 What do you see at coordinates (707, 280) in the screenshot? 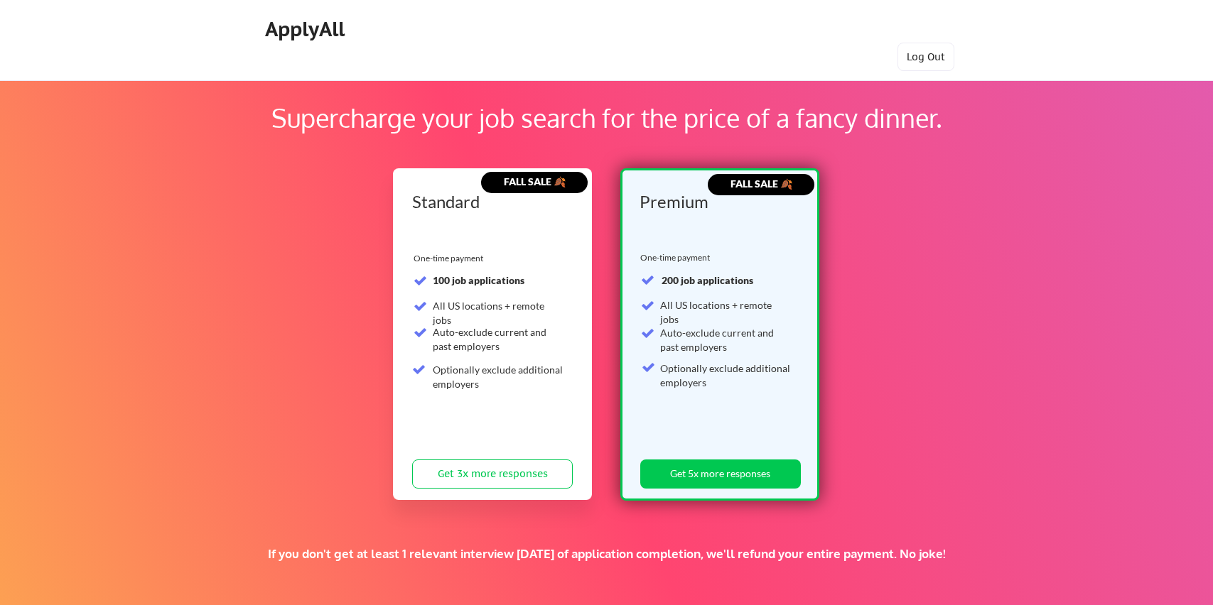
I see `strong: 200 job applications` at bounding box center [707, 280].